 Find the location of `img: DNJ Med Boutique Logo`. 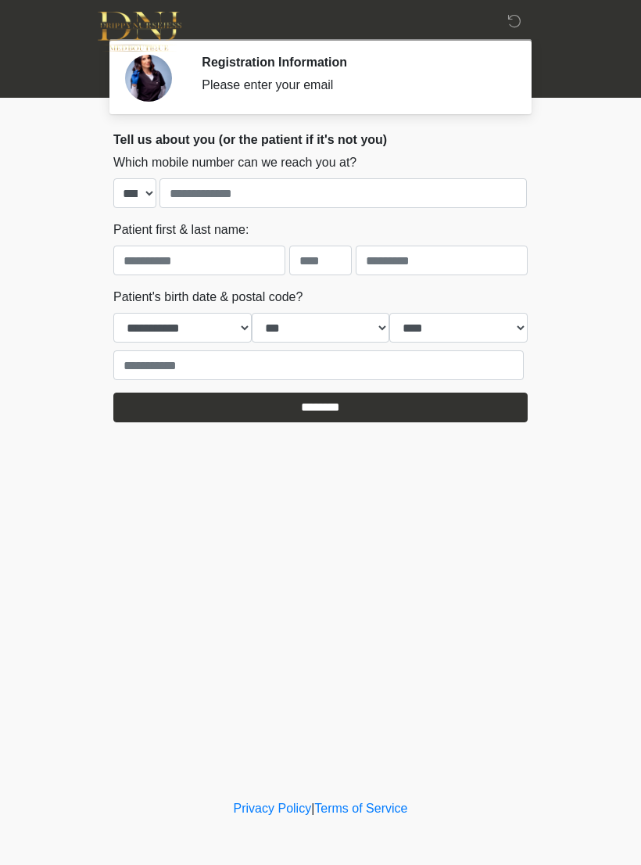

img: DNJ Med Boutique Logo is located at coordinates (139, 31).